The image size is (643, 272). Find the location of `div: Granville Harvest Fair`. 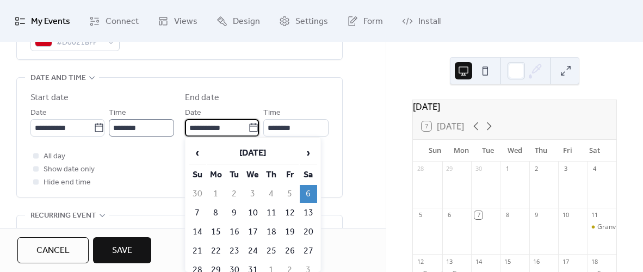

div: Granville Harvest Fair is located at coordinates (602, 227).